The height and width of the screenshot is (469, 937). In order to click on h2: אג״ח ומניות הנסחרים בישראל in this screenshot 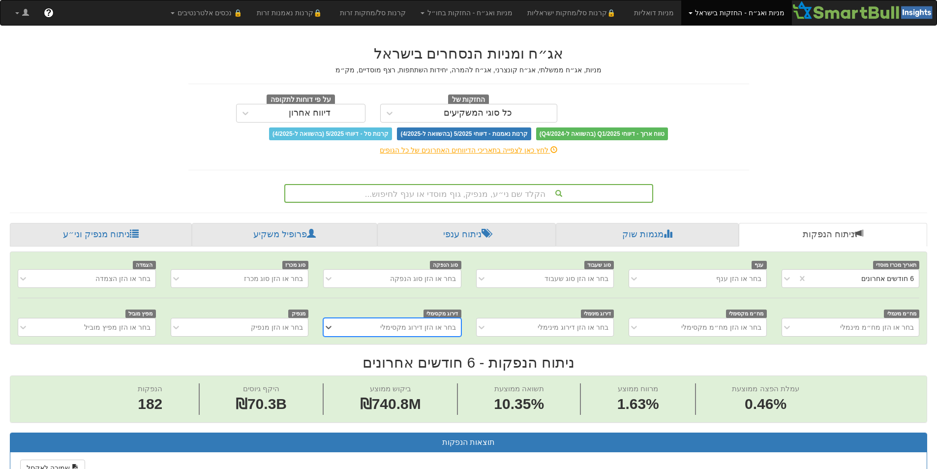, I will do `click(469, 53)`.